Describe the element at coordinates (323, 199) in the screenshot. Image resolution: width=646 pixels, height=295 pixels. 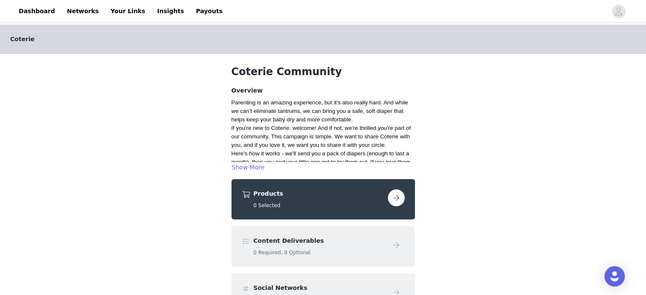
I see `div: Products` at that location.